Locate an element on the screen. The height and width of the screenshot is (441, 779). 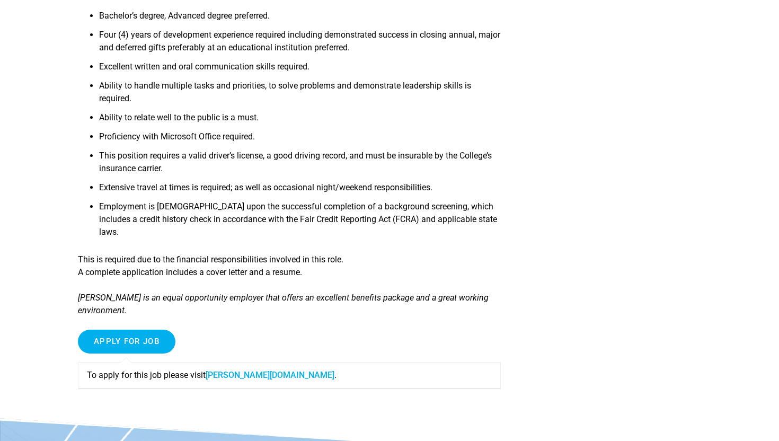
li: Four (4) years of development experience required including demonstrated success in closing annua... is located at coordinates (300, 44).